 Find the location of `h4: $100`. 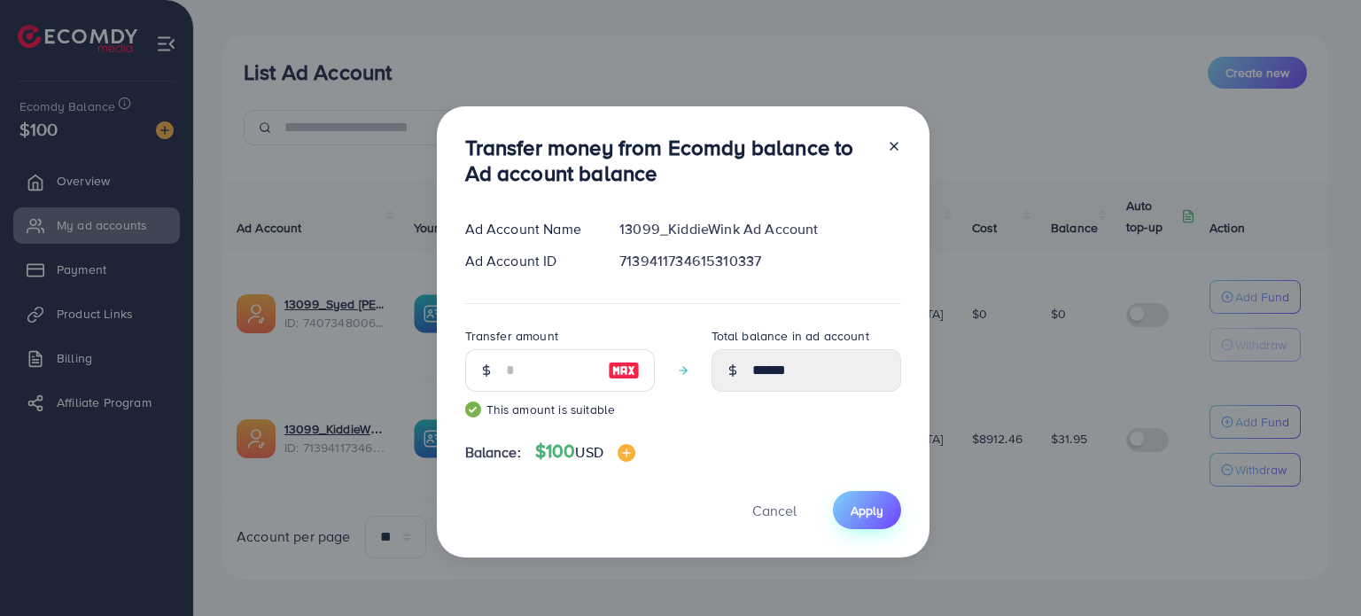

h4: $100 is located at coordinates (585, 451).